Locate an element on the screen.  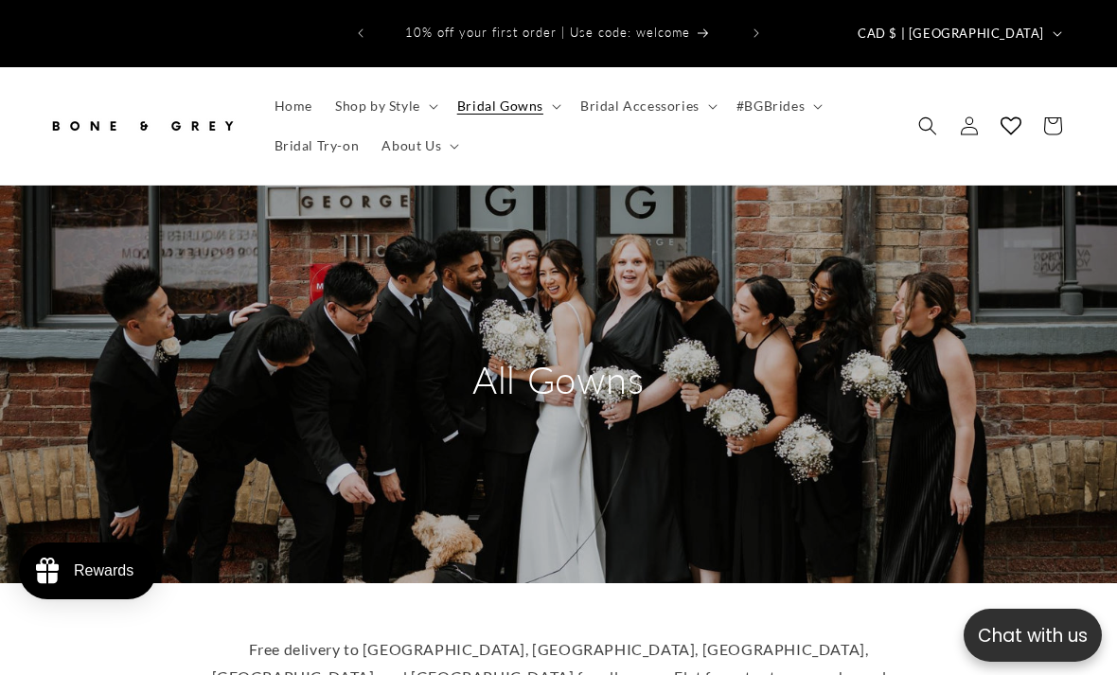
summary: Shop by Style is located at coordinates (384, 106).